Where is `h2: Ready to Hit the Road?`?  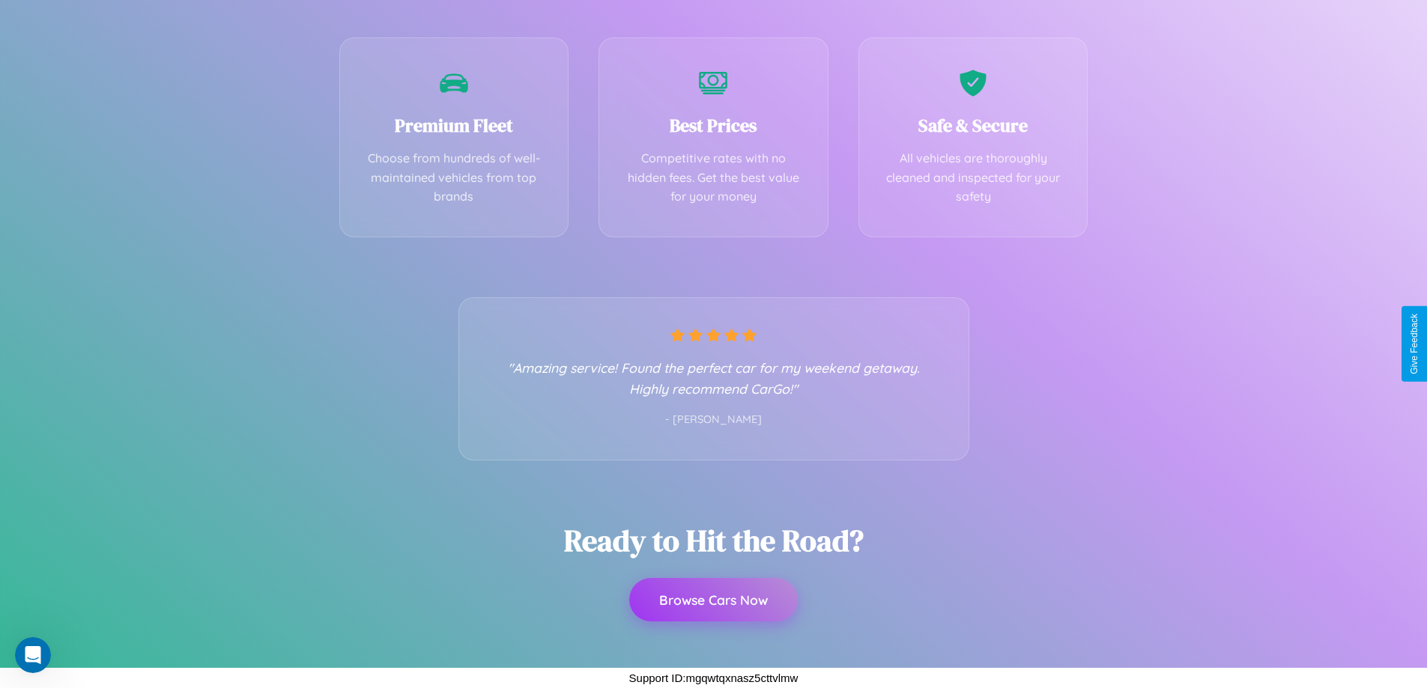
h2: Ready to Hit the Road? is located at coordinates (714, 541).